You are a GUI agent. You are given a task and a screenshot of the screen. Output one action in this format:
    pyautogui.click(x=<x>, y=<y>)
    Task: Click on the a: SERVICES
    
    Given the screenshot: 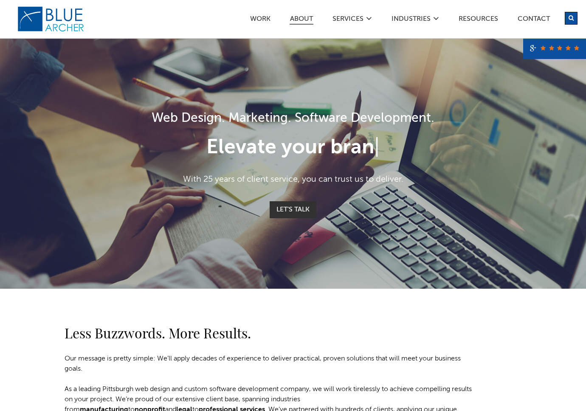 What is the action you would take?
    pyautogui.click(x=348, y=20)
    